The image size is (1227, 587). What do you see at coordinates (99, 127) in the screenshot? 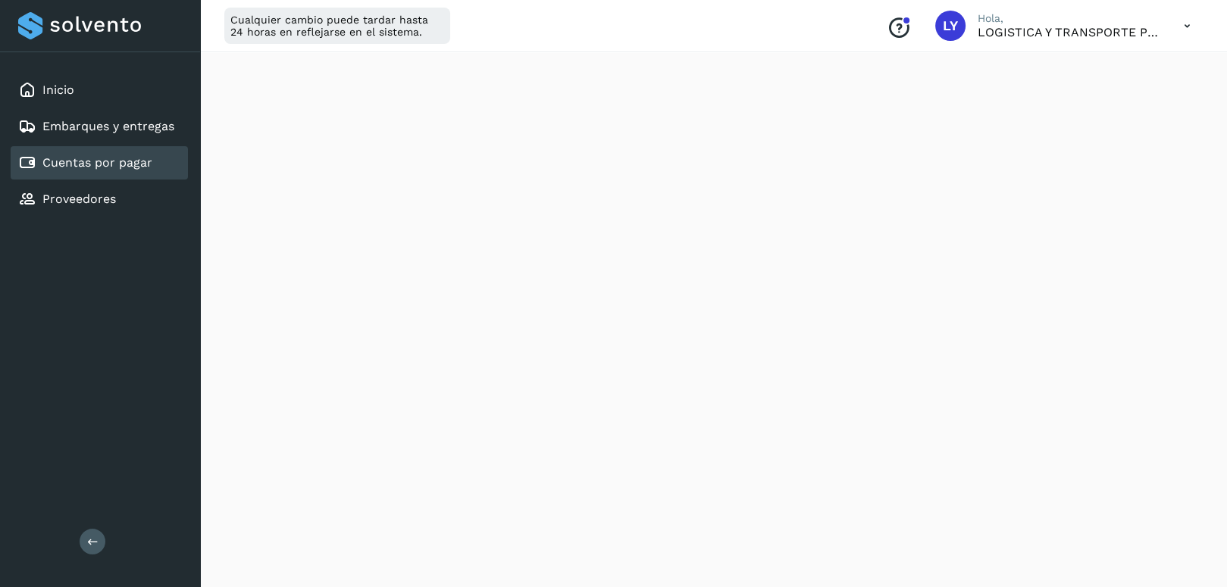
I see `div: Embarques y entregas` at bounding box center [99, 127].